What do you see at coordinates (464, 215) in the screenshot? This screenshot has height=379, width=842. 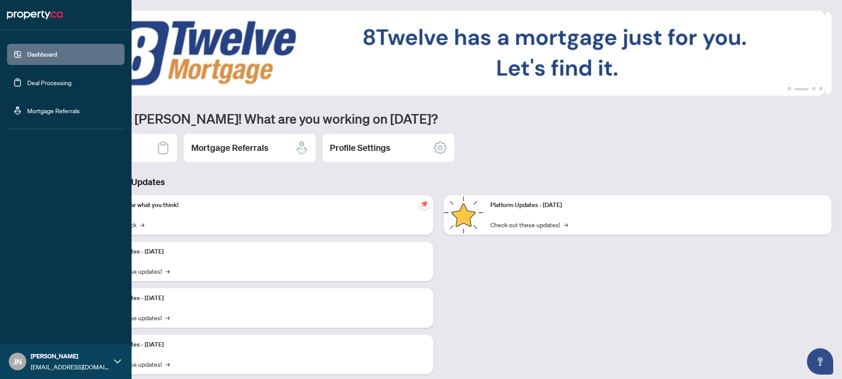 I see `img: Platform Updates - June 23, 2025` at bounding box center [464, 215].